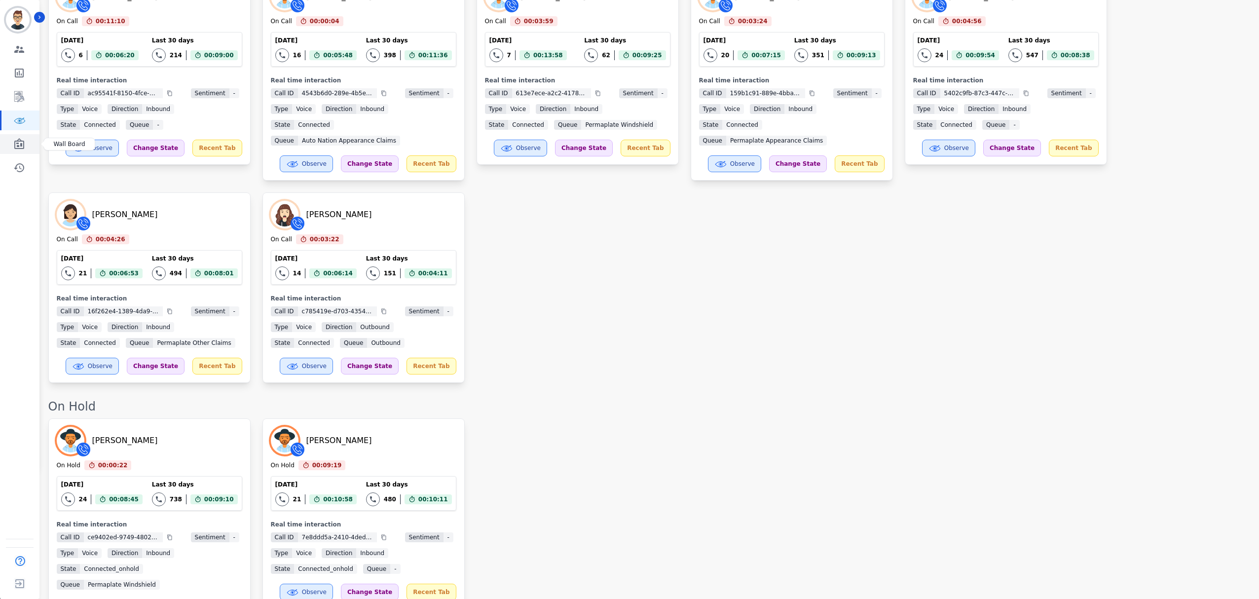 The height and width of the screenshot is (599, 1259). What do you see at coordinates (297, 499) in the screenshot?
I see `div: 21` at bounding box center [297, 499].